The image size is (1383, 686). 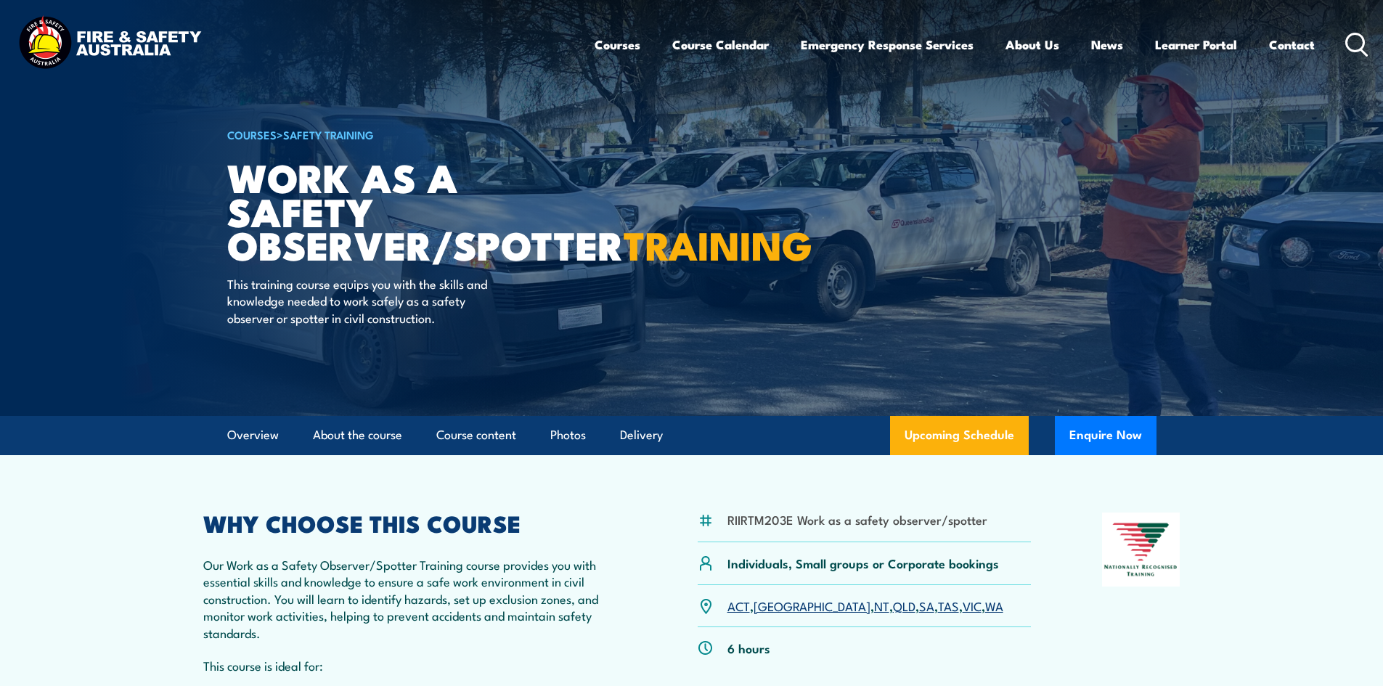 What do you see at coordinates (926, 605) in the screenshot?
I see `a: SA` at bounding box center [926, 605].